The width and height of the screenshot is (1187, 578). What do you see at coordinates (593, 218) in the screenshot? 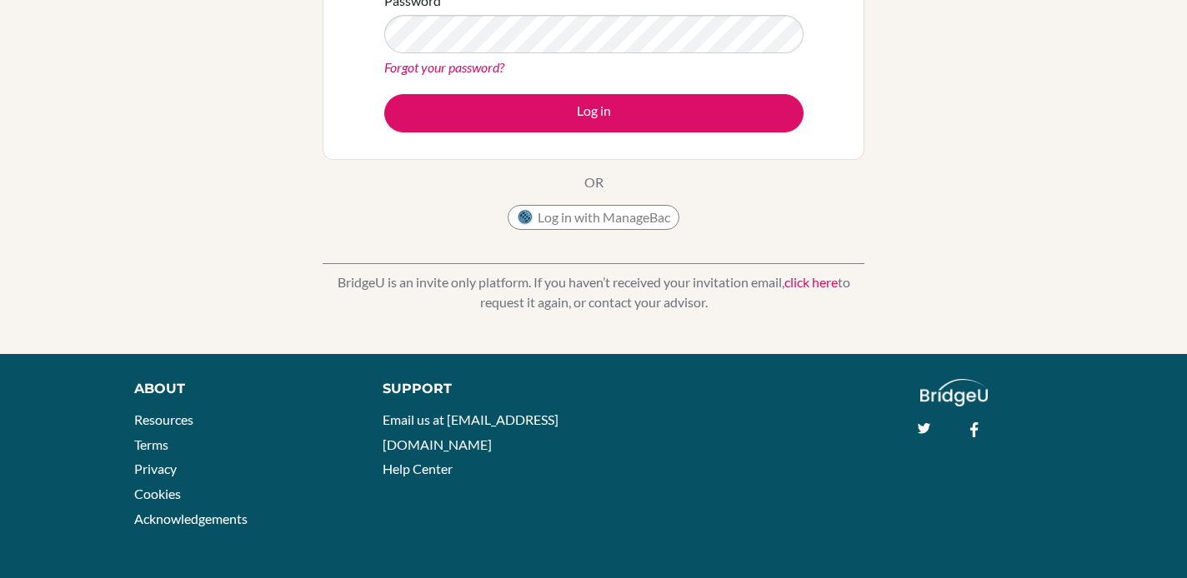
I see `button: Log in with ManageBac` at bounding box center [593, 218].